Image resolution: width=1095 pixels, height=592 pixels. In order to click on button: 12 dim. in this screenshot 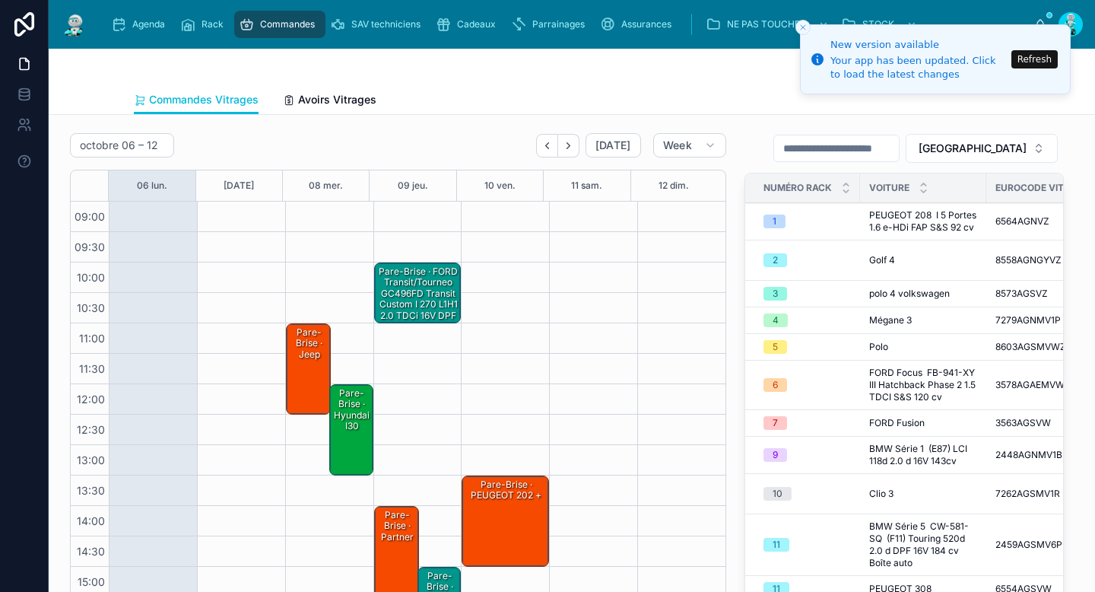, I will do `click(674, 186)`.